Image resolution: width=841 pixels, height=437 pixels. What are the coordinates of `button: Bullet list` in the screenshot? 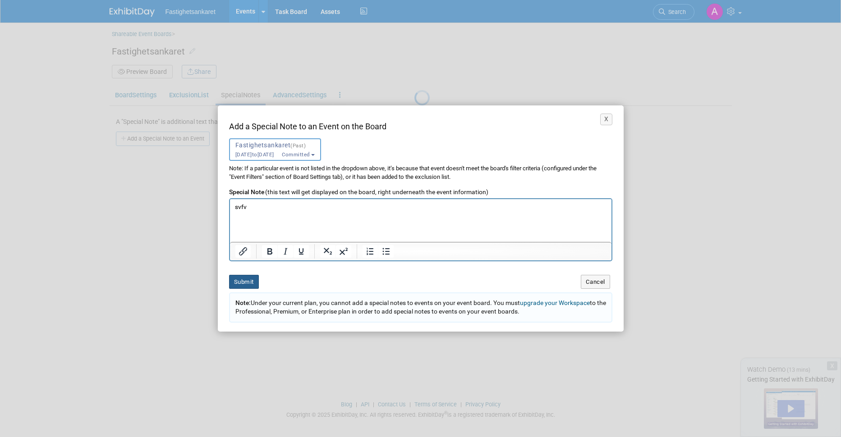 It's located at (386, 252).